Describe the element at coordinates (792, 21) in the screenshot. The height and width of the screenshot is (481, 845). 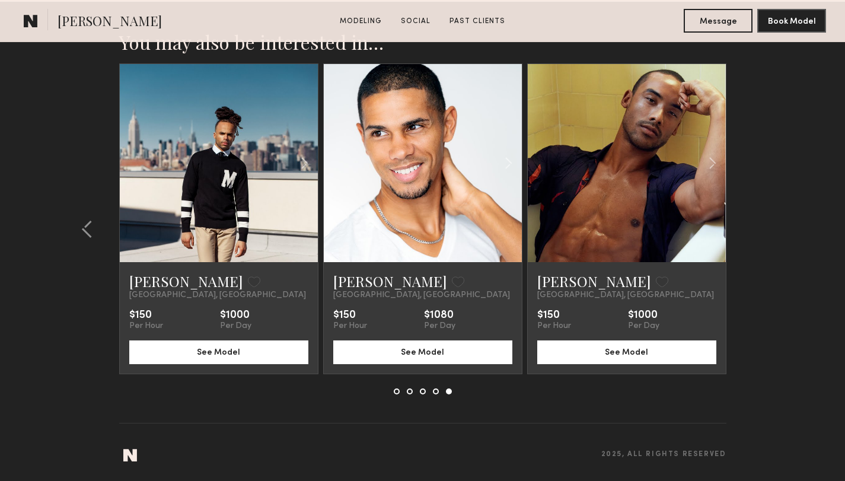
I see `button: Book Model` at that location.